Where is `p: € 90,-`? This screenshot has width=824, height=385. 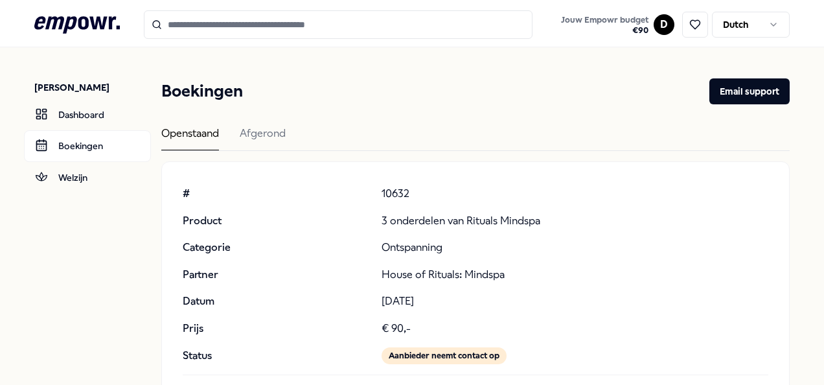
p: € 90,- is located at coordinates (575, 329).